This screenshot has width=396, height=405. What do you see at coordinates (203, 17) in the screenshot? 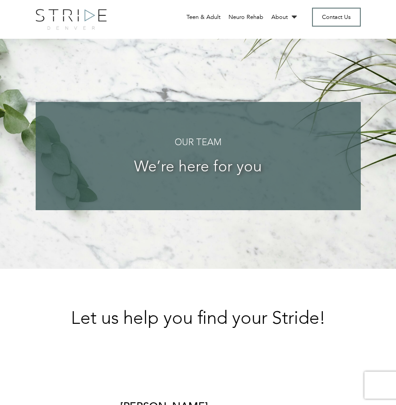
I see `a: Teen & Adult` at bounding box center [203, 17].